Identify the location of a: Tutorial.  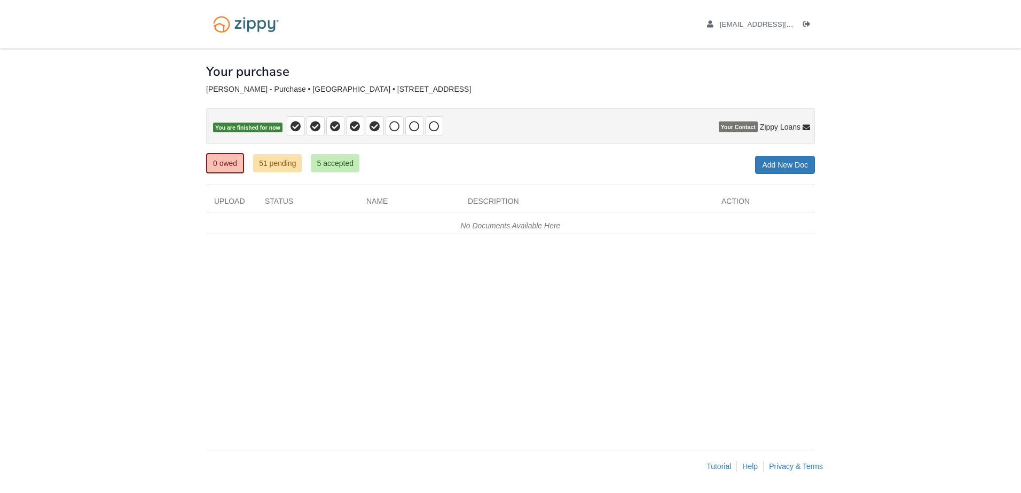
(719, 467).